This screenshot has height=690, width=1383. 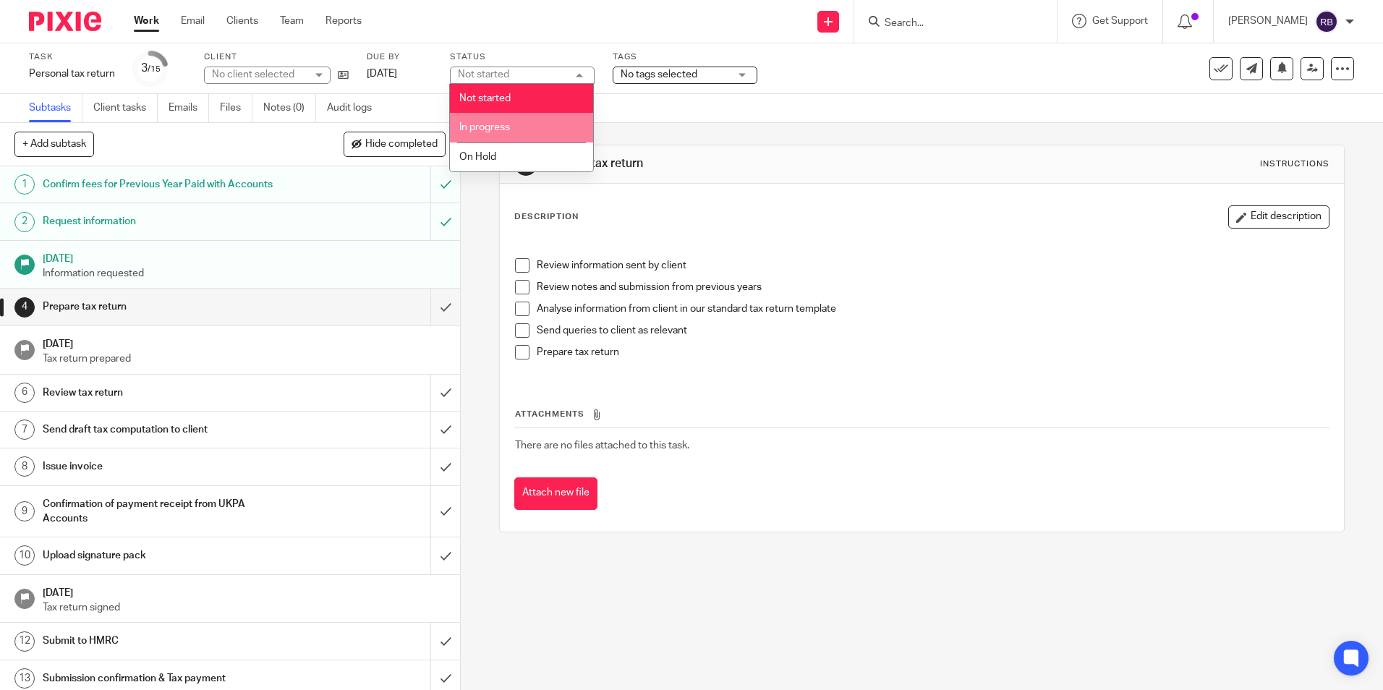 What do you see at coordinates (394, 144) in the screenshot?
I see `button: Hide completed` at bounding box center [394, 144].